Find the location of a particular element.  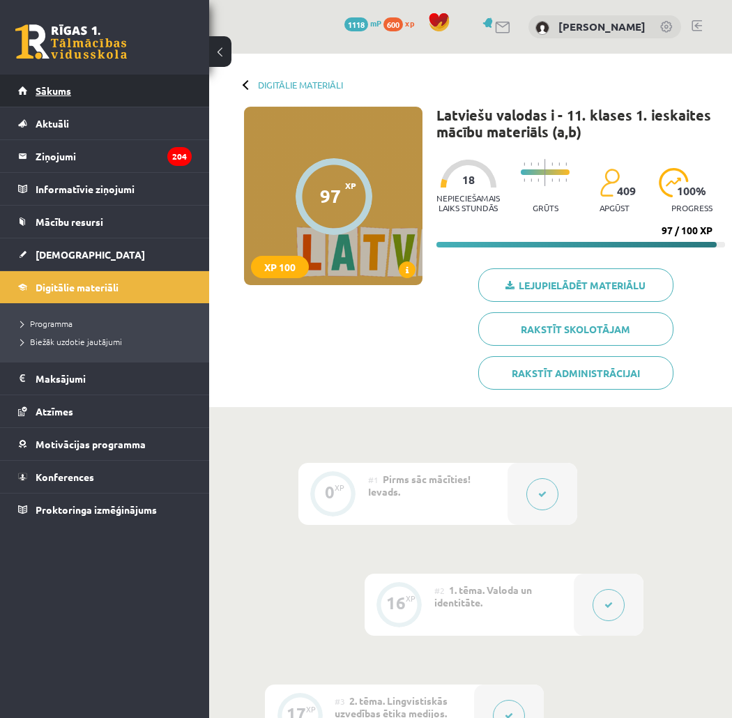

a: Mācību resursi is located at coordinates (105, 222).